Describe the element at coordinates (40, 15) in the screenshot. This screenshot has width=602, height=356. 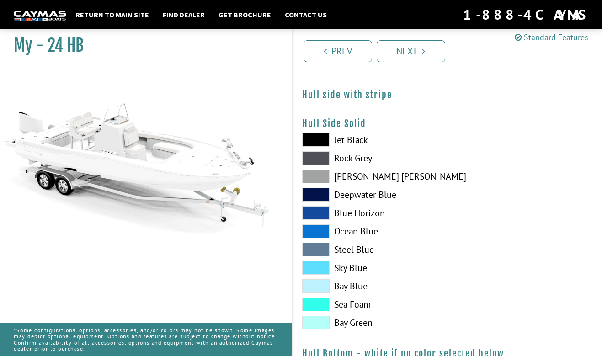
I see `img: white-logo-c9c8dbefe5ff5ceceb0f0178aa75bf4bb51f6bca0971e226c86eb53dfe498488.png` at that location.